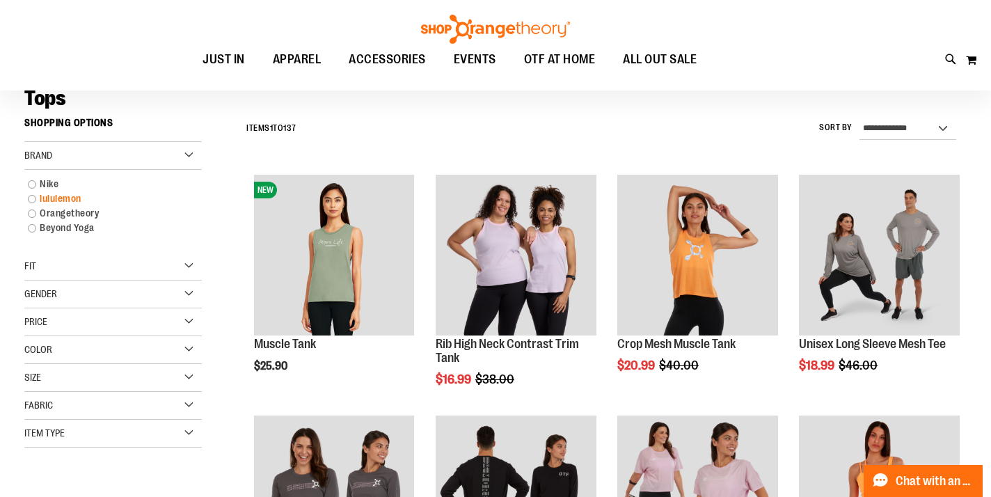  What do you see at coordinates (106, 184) in the screenshot?
I see `a: Nike` at bounding box center [106, 184].